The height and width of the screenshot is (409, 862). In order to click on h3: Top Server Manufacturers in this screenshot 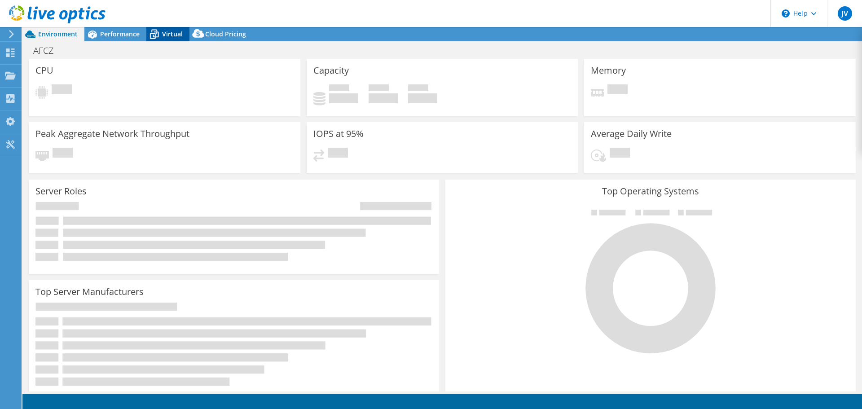, I will do `click(89, 292)`.